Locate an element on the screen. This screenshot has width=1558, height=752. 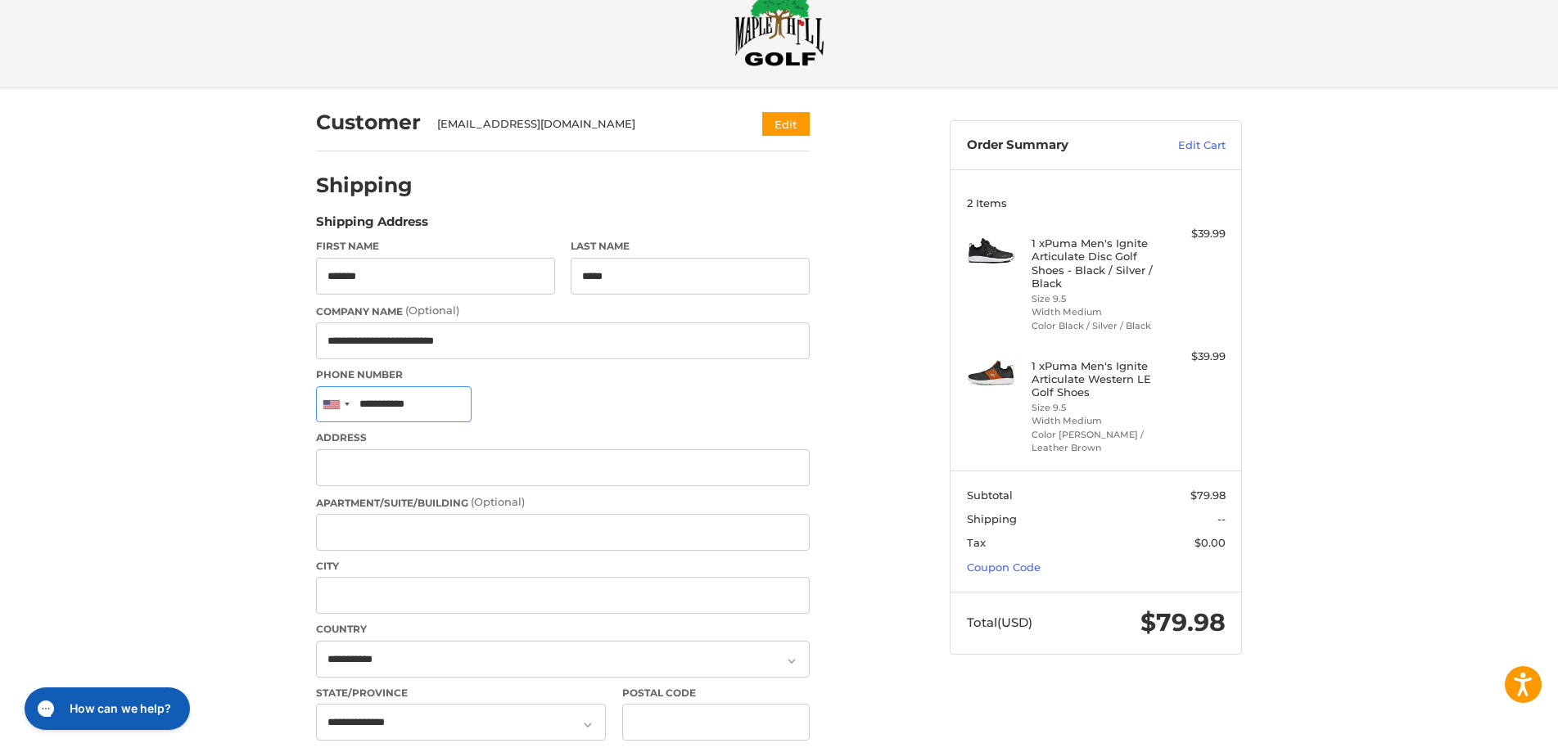
label: Apartment/Suite/Building is located at coordinates (562, 503).